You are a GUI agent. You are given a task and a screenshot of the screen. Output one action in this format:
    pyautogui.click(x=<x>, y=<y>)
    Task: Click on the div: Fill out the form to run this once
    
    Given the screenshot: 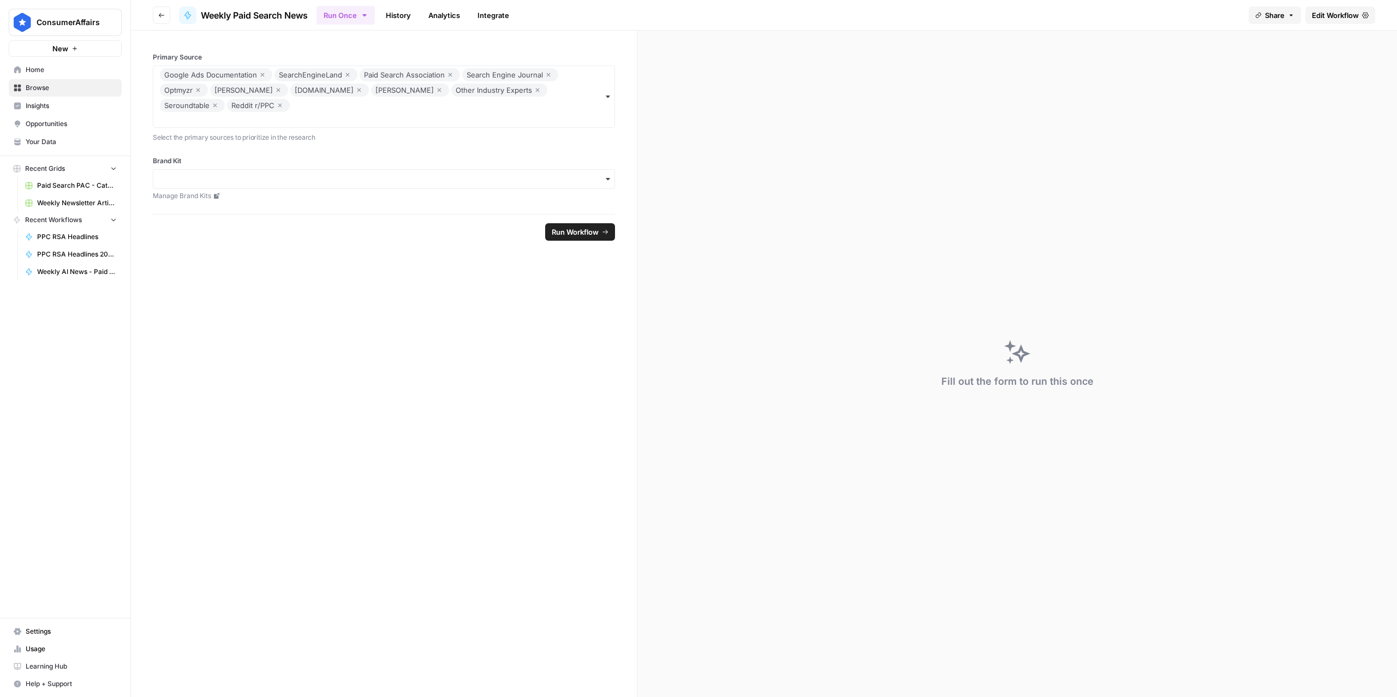 What is the action you would take?
    pyautogui.click(x=1017, y=382)
    